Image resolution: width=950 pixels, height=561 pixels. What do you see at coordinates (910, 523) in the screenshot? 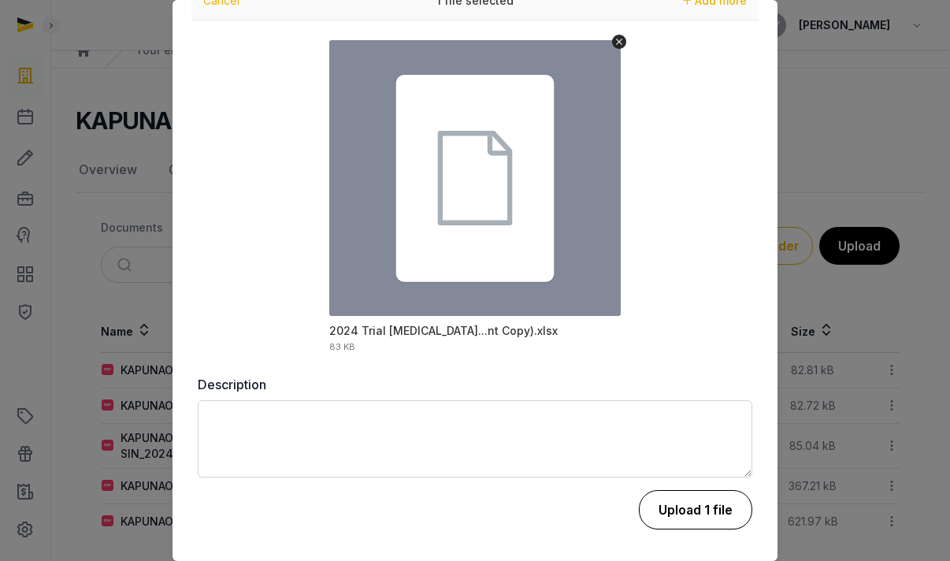
I see `div: Chat Widget` at bounding box center [910, 523].